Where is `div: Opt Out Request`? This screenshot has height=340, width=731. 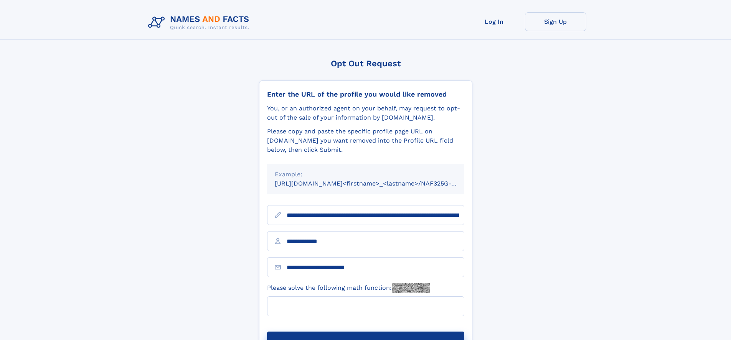
div: Opt Out Request is located at coordinates (366, 63).